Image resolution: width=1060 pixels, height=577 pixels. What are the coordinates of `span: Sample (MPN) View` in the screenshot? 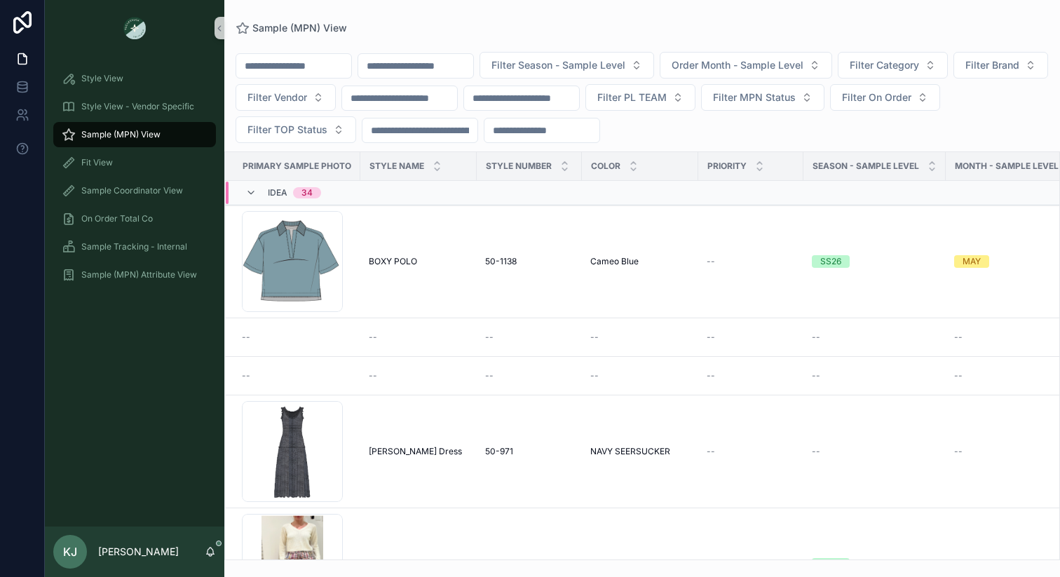 It's located at (299, 28).